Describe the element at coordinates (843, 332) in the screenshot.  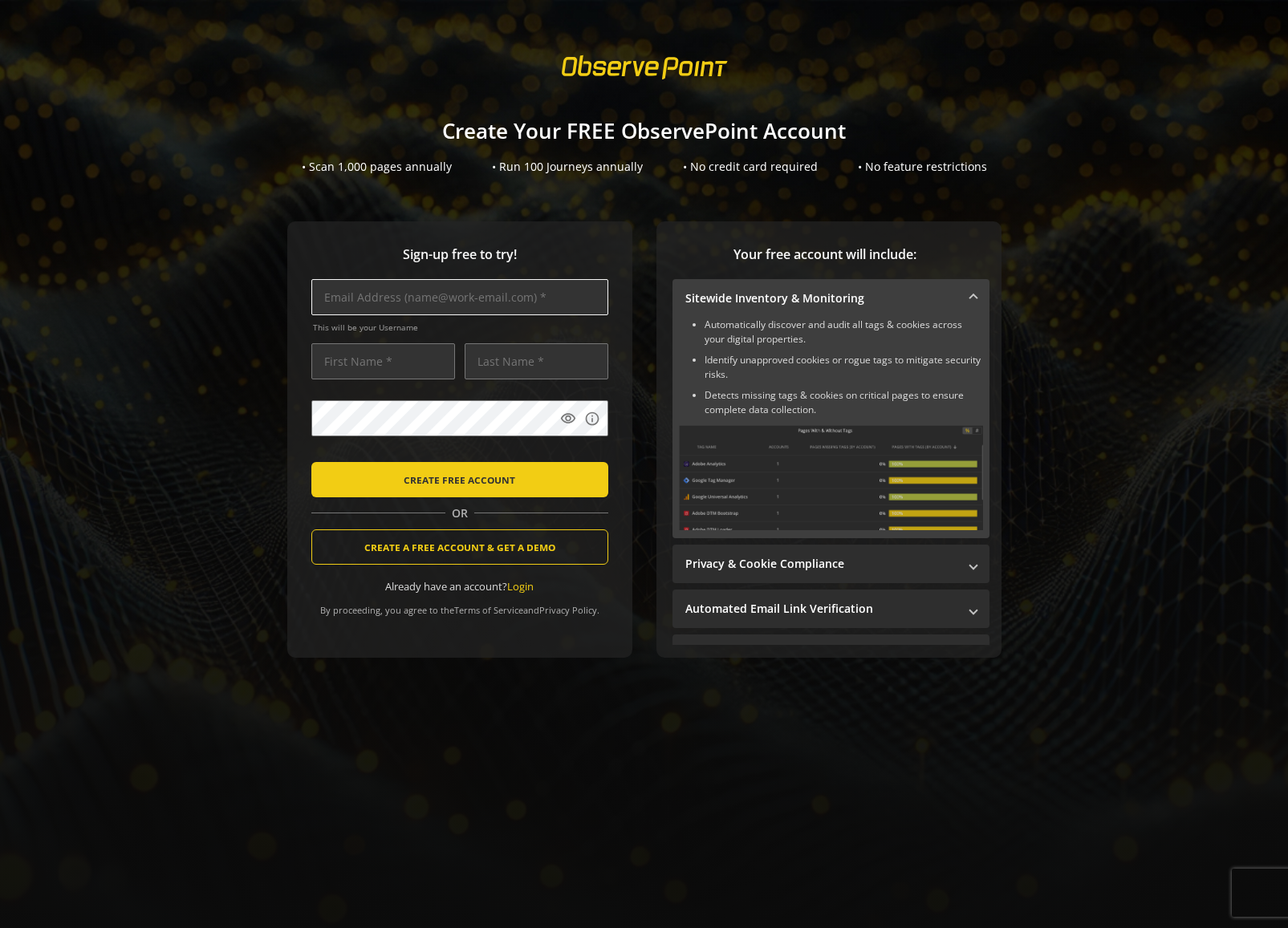
I see `li: Automatically discover and audit all tags & cookies across your digital properties.` at that location.